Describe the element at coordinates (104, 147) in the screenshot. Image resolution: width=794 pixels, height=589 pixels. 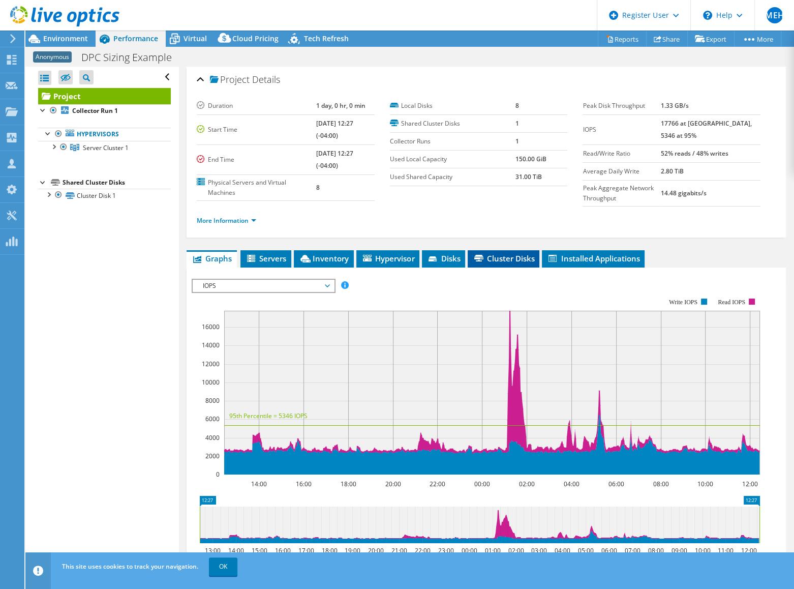
I see `a: Server Cluster 1` at that location.